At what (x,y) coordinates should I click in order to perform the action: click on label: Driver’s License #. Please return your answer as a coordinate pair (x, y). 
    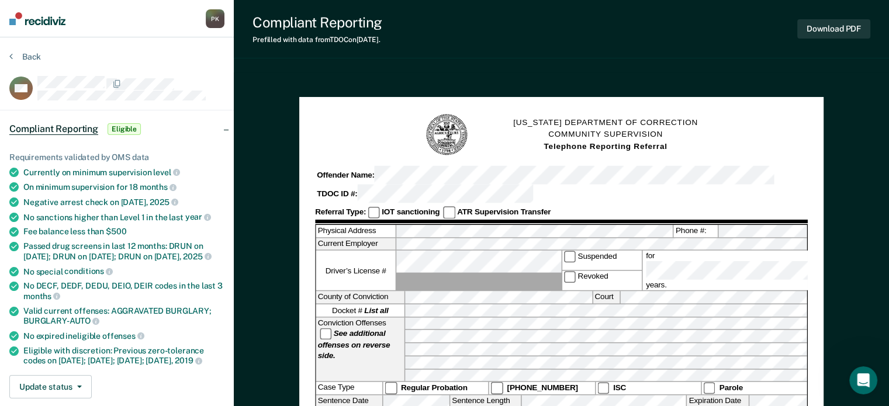
    Looking at the image, I should click on (356, 271).